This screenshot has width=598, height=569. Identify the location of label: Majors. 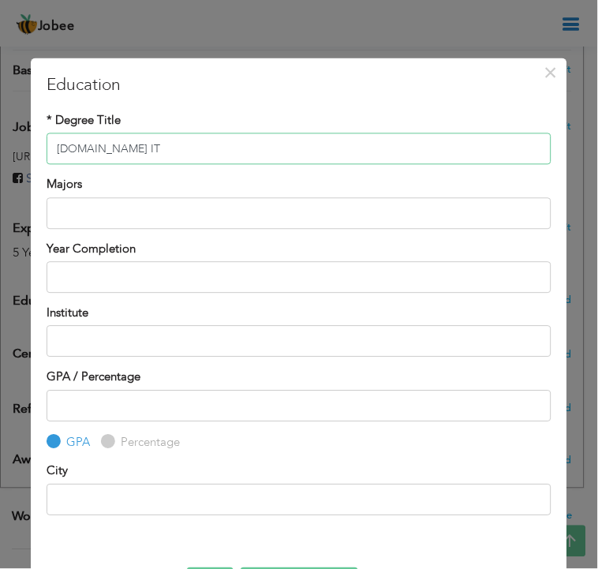
(64, 185).